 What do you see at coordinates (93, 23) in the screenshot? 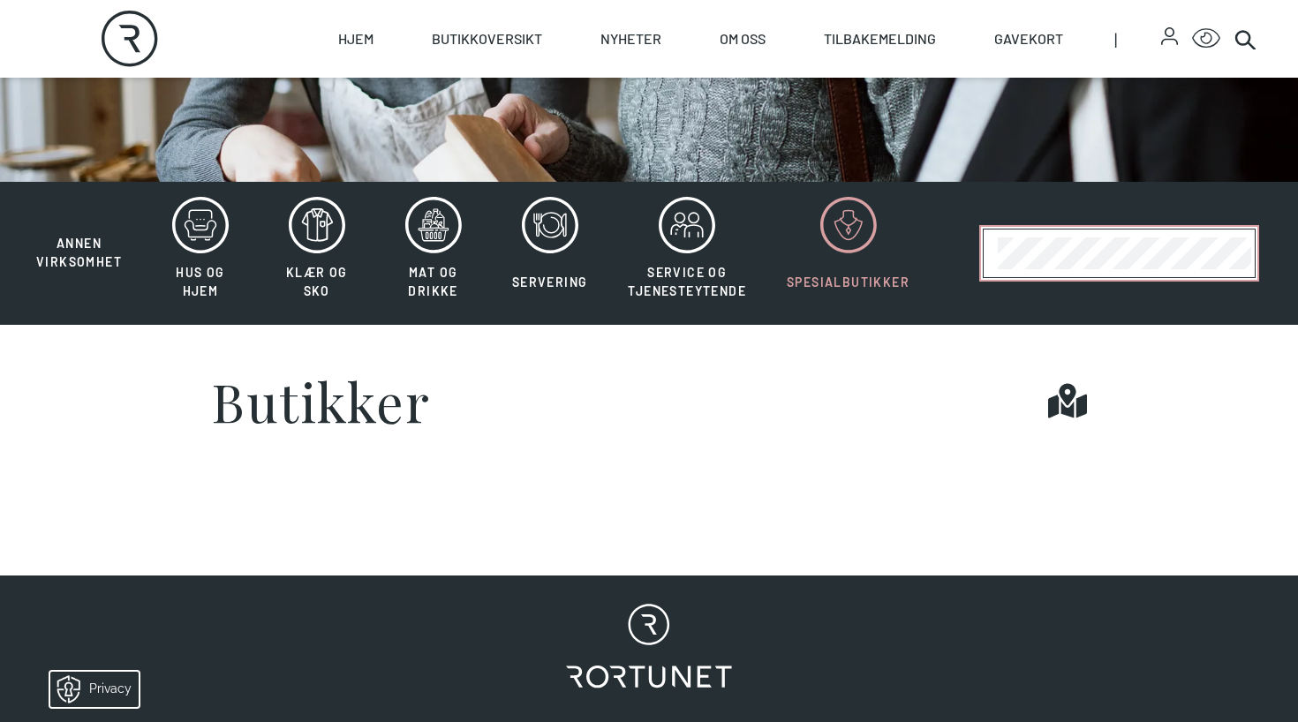
I see `h5: Privacy` at bounding box center [93, 23].